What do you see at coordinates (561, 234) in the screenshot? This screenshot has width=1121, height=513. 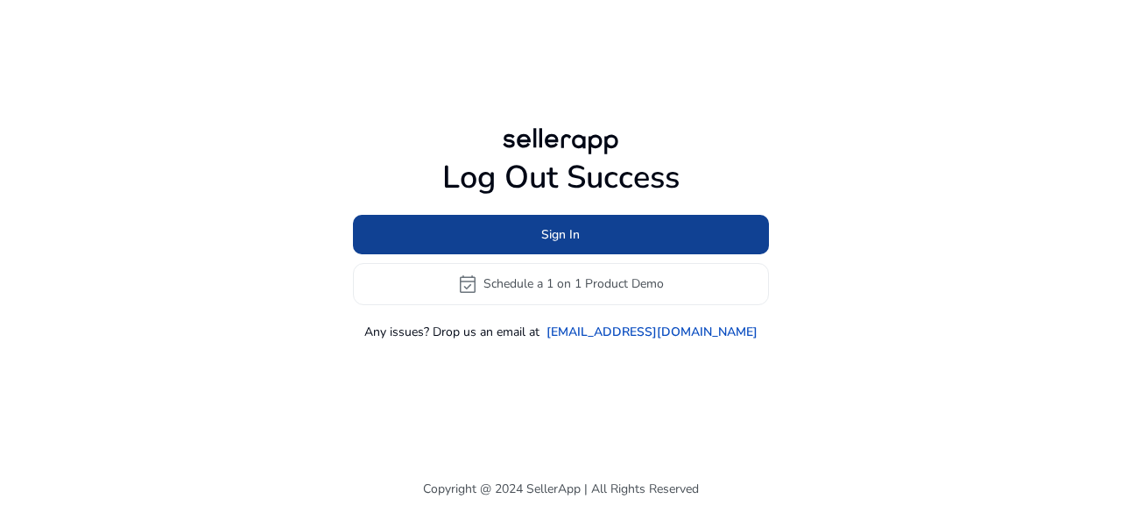 I see `span: Sign In` at bounding box center [561, 234].